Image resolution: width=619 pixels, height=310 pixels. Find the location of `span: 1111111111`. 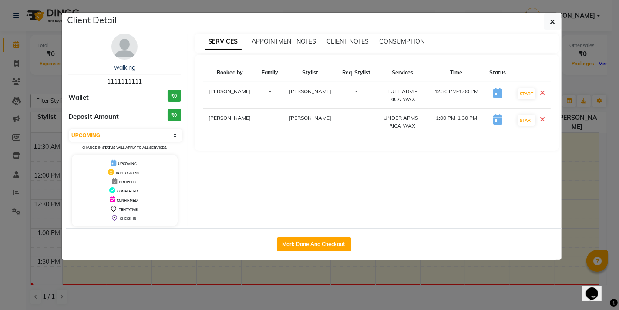

span: 1111111111 is located at coordinates (125, 81).